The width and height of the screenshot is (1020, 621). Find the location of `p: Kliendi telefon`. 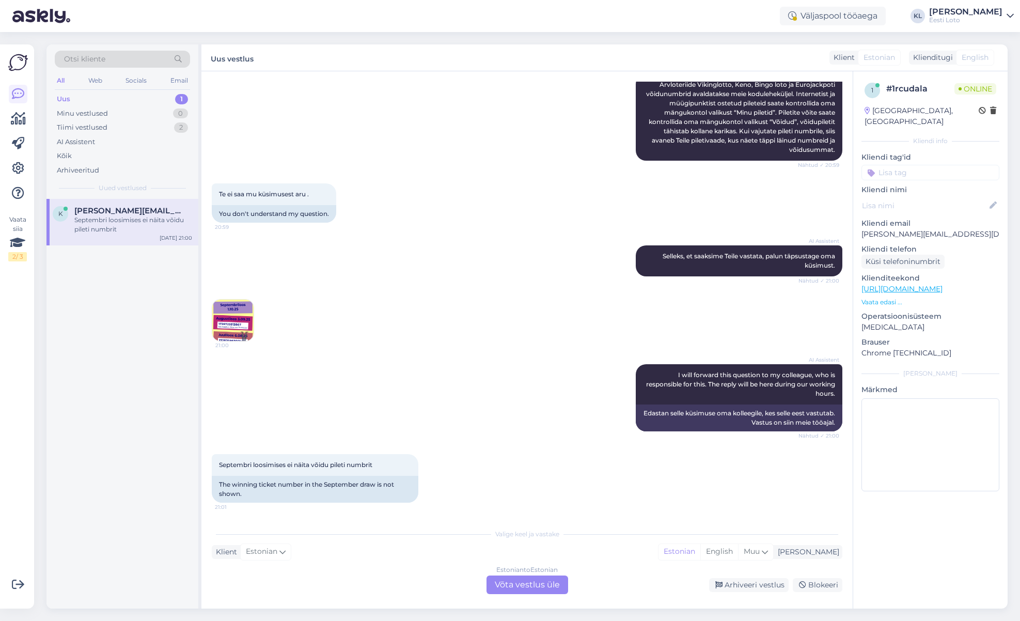

p: Kliendi telefon is located at coordinates (930, 249).